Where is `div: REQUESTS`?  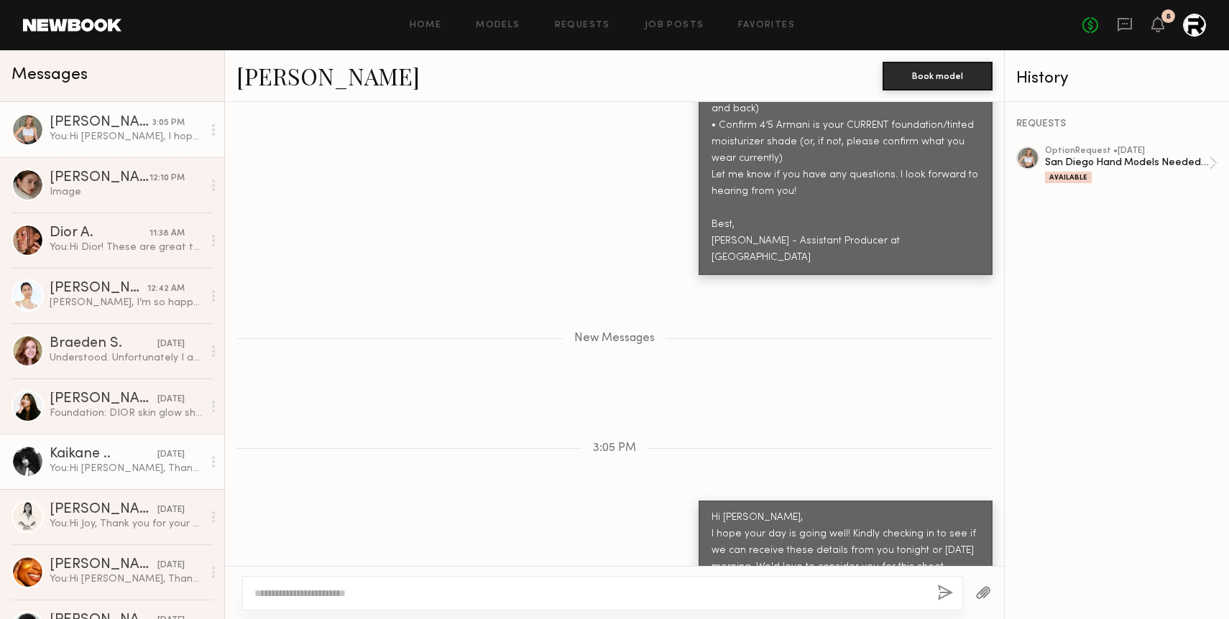
div: REQUESTS is located at coordinates (1117, 124).